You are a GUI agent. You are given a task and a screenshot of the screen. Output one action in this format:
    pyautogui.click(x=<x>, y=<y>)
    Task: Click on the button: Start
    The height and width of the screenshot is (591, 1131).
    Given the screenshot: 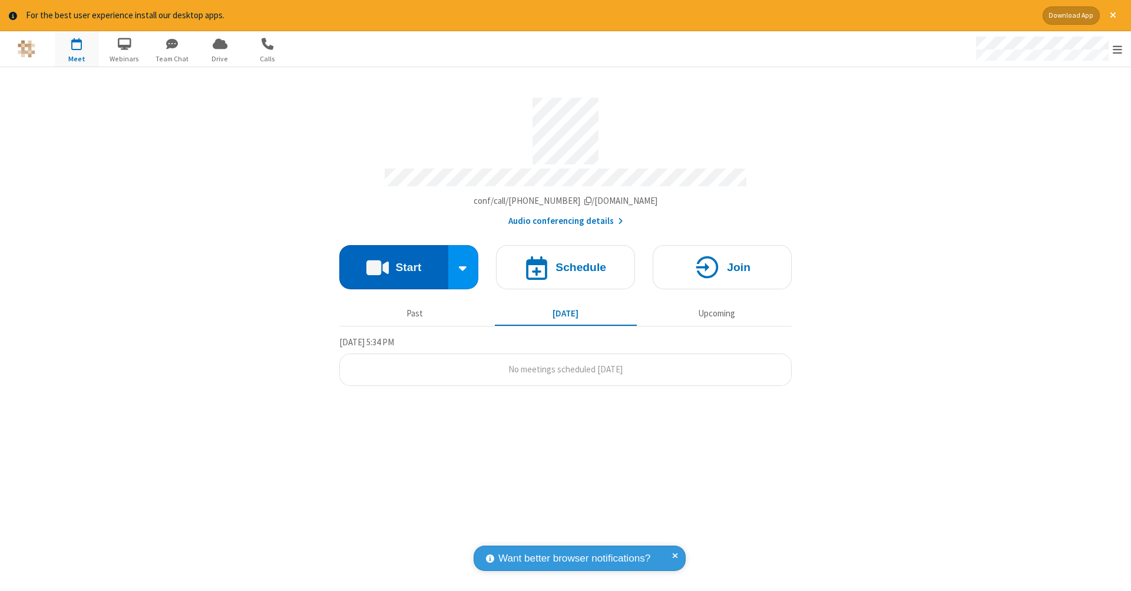 What is the action you would take?
    pyautogui.click(x=393, y=267)
    